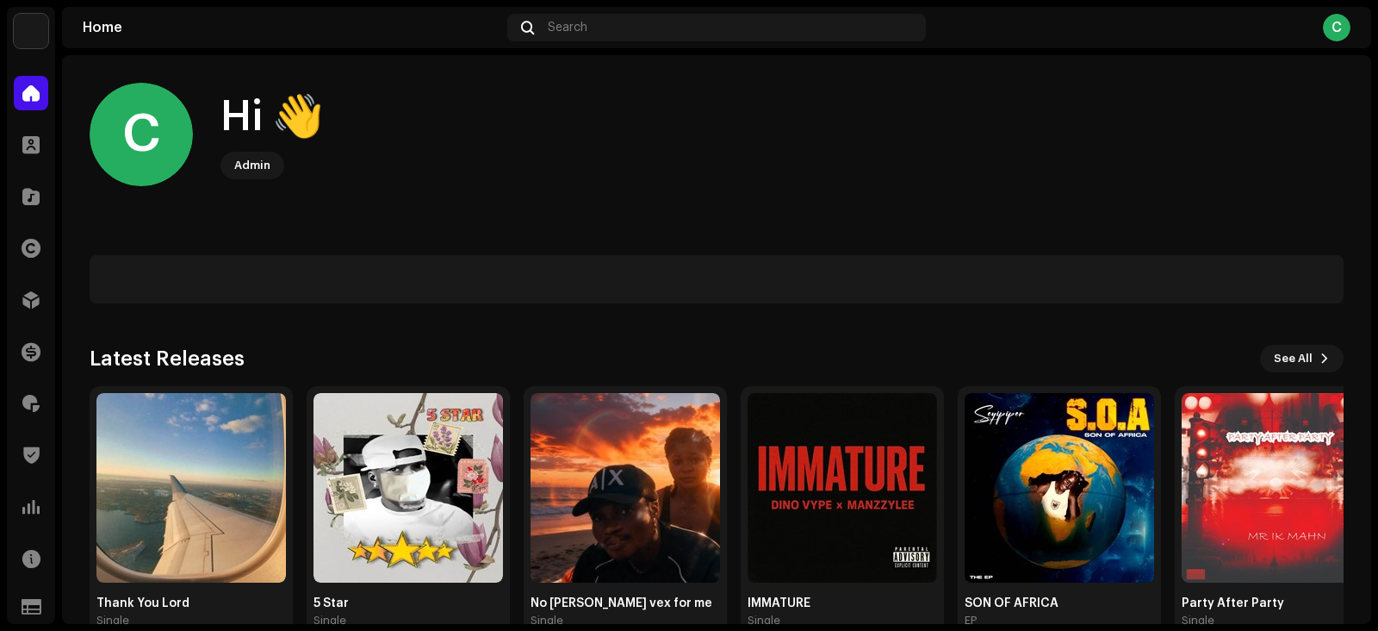 Image resolution: width=1378 pixels, height=631 pixels. I want to click on div: 5 Star, so click(408, 603).